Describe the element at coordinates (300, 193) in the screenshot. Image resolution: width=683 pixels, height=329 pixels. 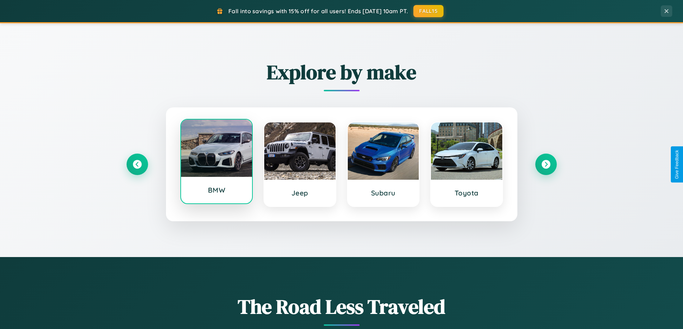
I see `h3: Jeep` at that location.